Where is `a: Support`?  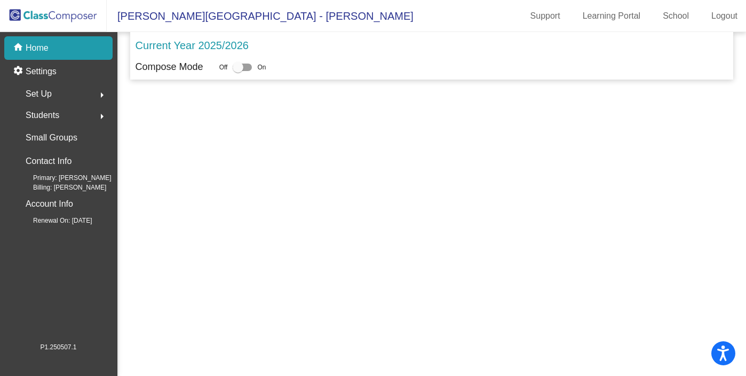 a: Support is located at coordinates (545, 16).